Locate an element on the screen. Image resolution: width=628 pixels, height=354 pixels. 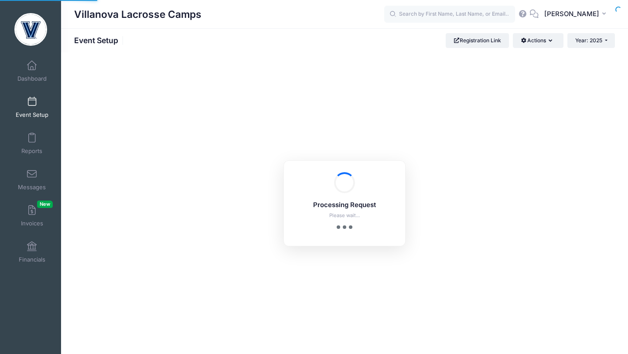
button: Year: 2025 is located at coordinates (591, 41).